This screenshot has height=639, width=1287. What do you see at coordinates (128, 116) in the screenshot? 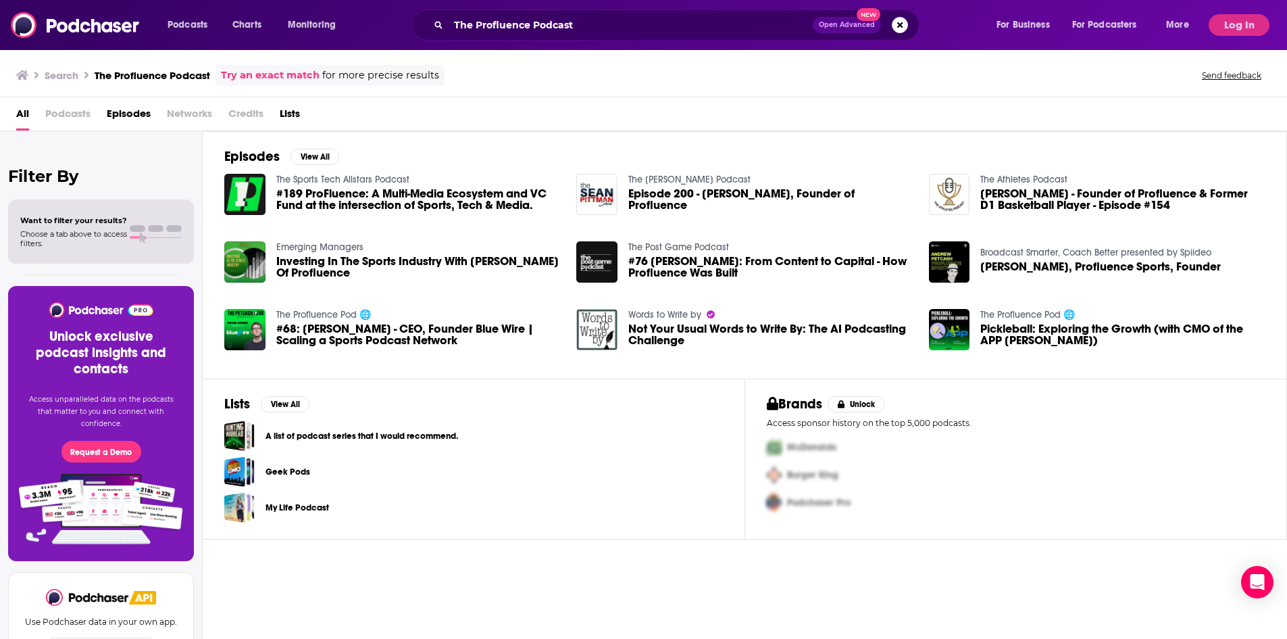
I see `a: Episodes` at bounding box center [128, 116].